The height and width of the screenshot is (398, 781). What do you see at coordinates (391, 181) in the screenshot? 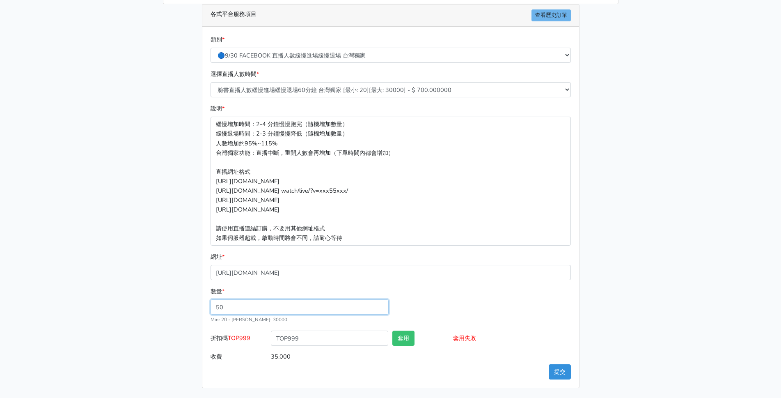
I see `p: 緩慢增加時間：2-4 分鐘慢慢跑完（隨機增加數量） 緩慢退場時間：2-3 分鐘慢慢降低（隨機增加數量） 人數增加約95%~115% 台灣獨家功能：直播中斷，重開人數會再增加（下單時間內都會增加）...` at bounding box center [391, 181].